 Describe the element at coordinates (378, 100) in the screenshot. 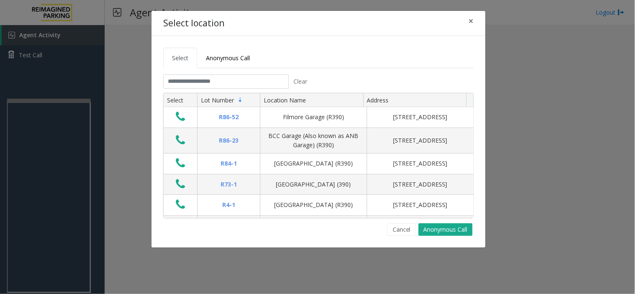

I see `span: Address` at that location.